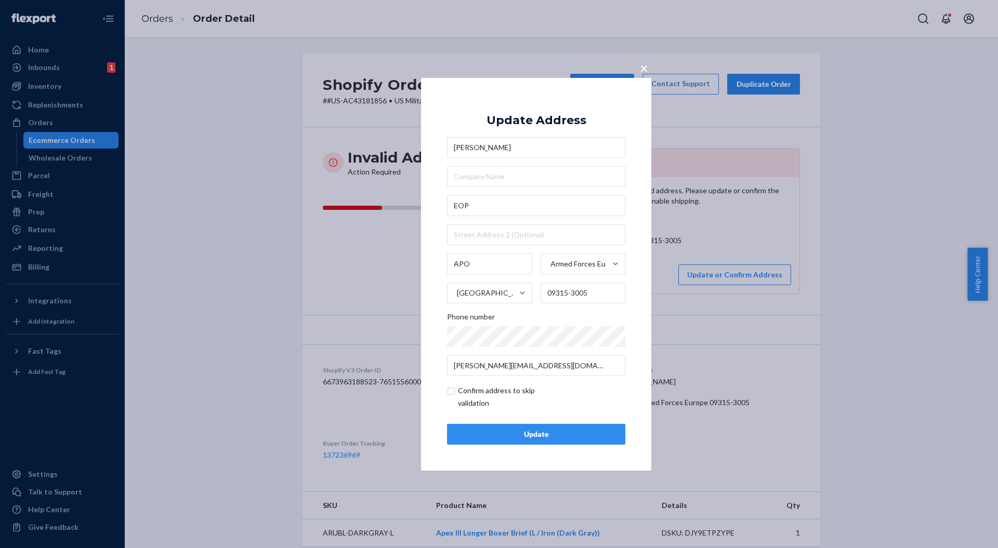 This screenshot has width=998, height=548. I want to click on input: ZIP Code, so click(583, 293).